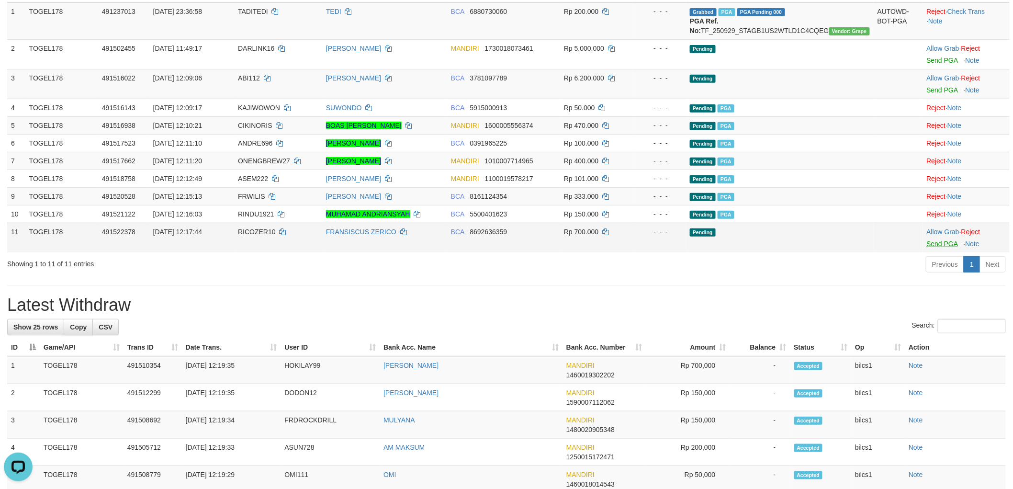 The width and height of the screenshot is (1013, 489). What do you see at coordinates (509, 179) in the screenshot?
I see `span: Copy 1100019578217 to clipboard` at bounding box center [509, 179].